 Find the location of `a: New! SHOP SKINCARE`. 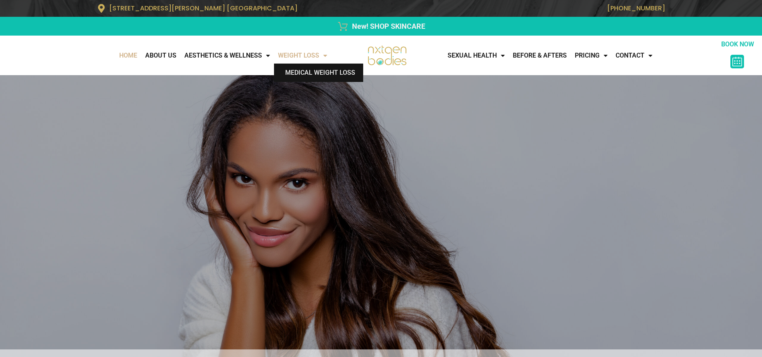

a: New! SHOP SKINCARE is located at coordinates (381, 26).